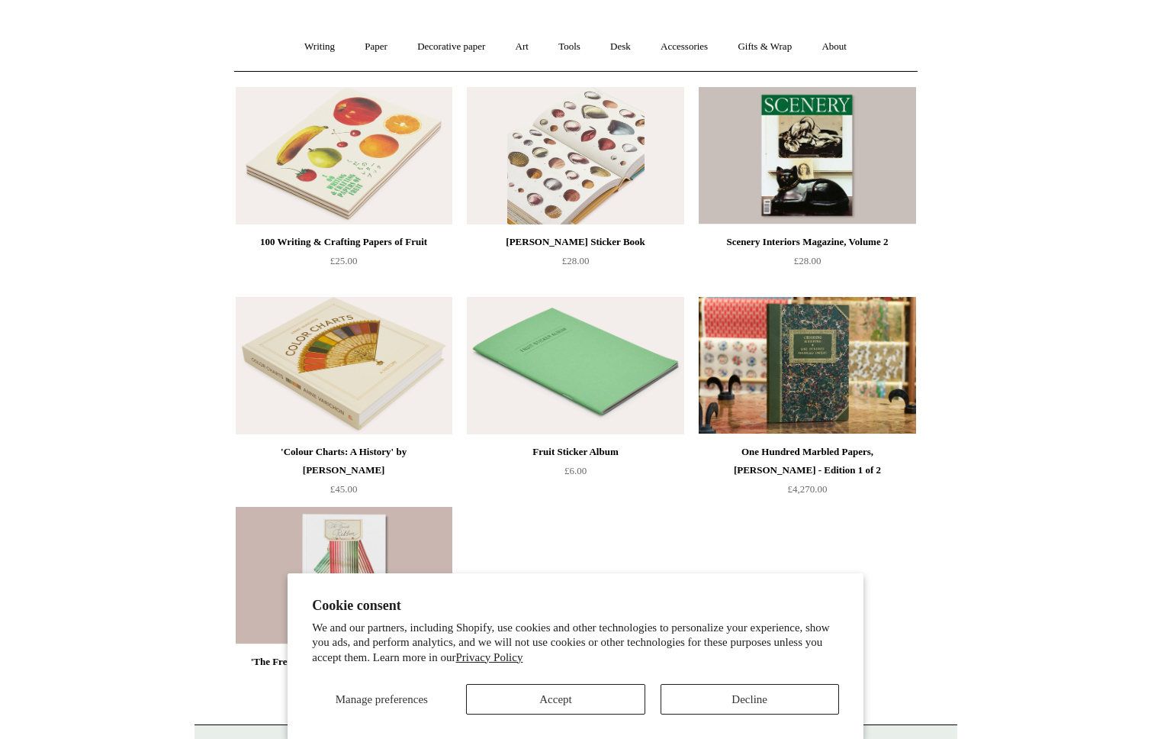  I want to click on a: Scenery Interiors Magazine, Volume 2 Scenery Interiors Magazine, Volume 2, so click(807, 156).